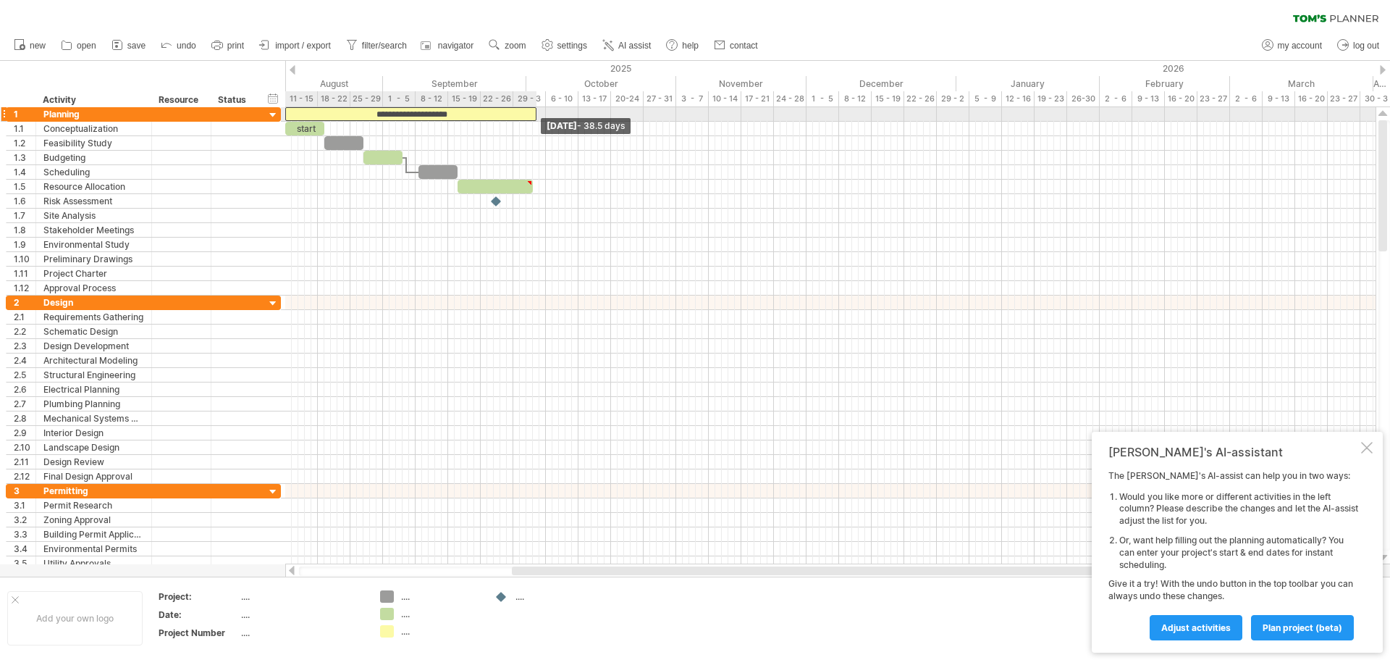  Describe the element at coordinates (565, 46) in the screenshot. I see `a: settings` at that location.